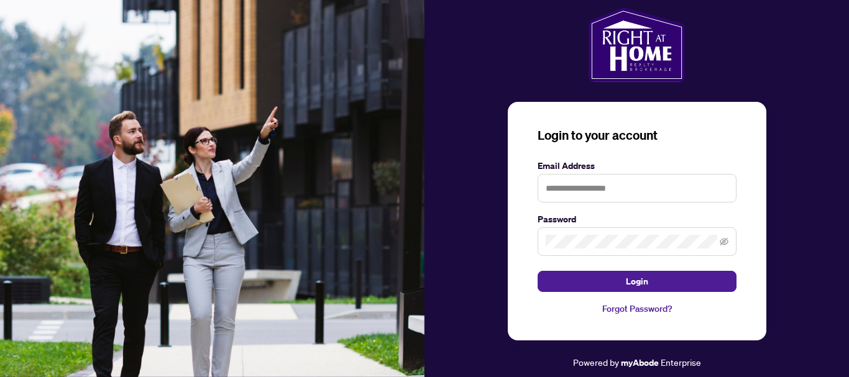  Describe the element at coordinates (636, 45) in the screenshot. I see `img: ma-logo` at that location.